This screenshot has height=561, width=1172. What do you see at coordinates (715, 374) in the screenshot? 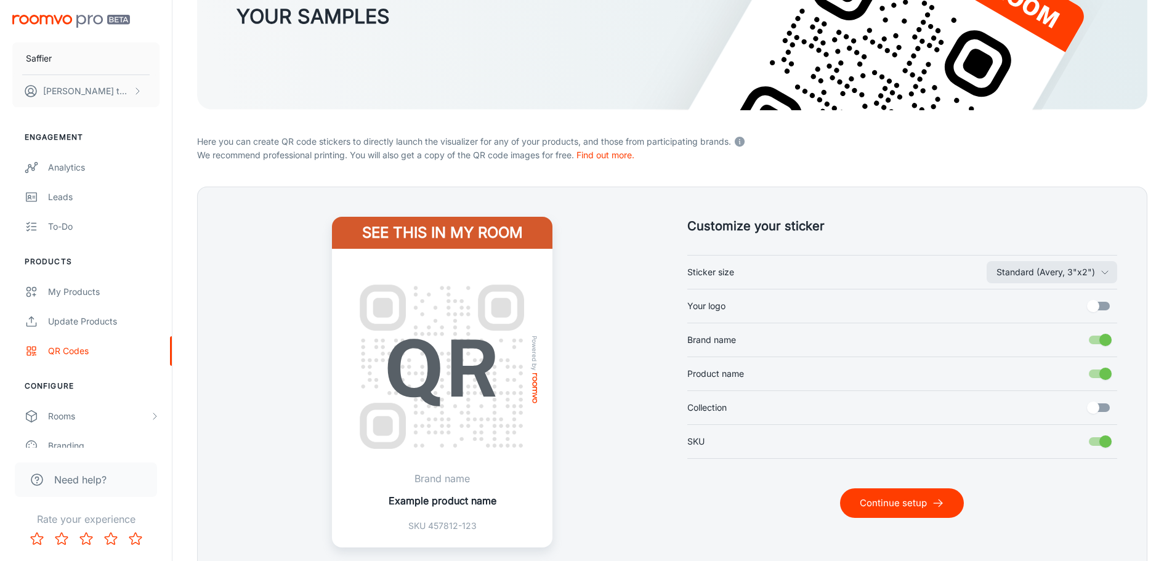
I see `span: Product name` at bounding box center [715, 374].